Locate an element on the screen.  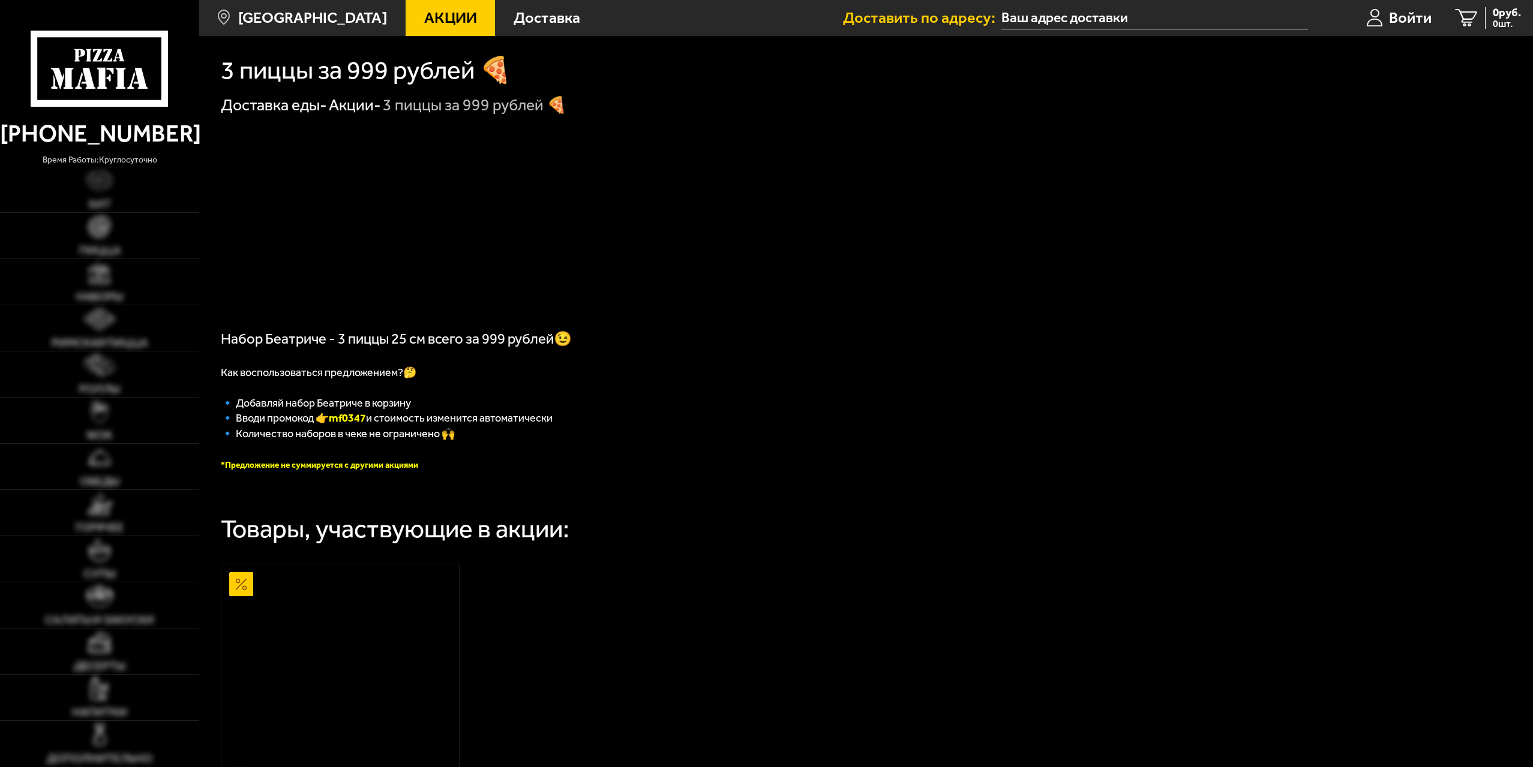
div: Товары, участвующие в акции: is located at coordinates (395, 529).